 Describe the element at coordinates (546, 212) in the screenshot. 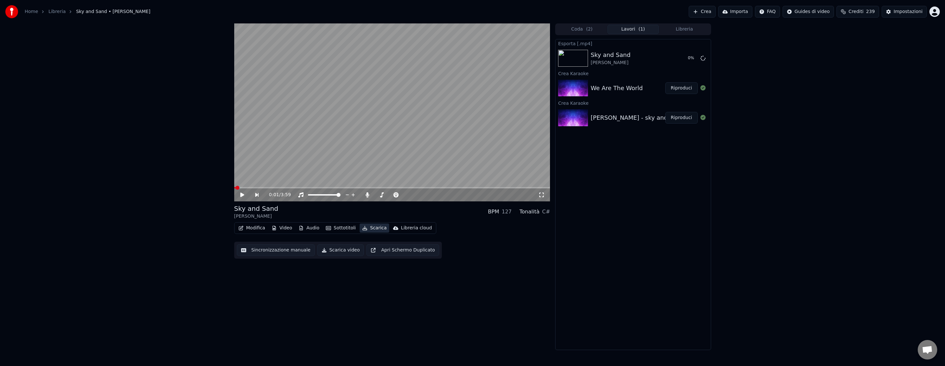

I see `div: C#` at that location.